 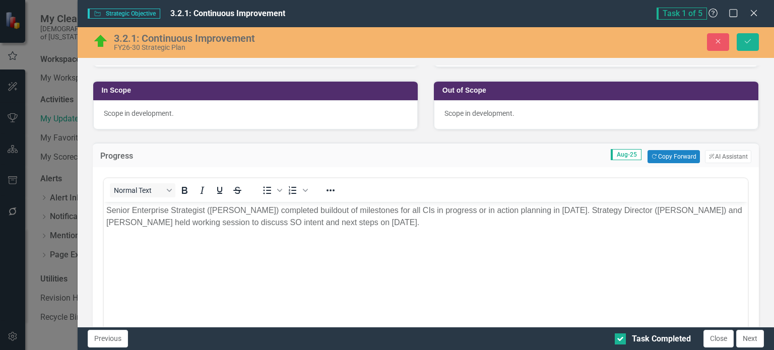 I want to click on div: 3.2.1: Continuous Improvement, so click(x=289, y=38).